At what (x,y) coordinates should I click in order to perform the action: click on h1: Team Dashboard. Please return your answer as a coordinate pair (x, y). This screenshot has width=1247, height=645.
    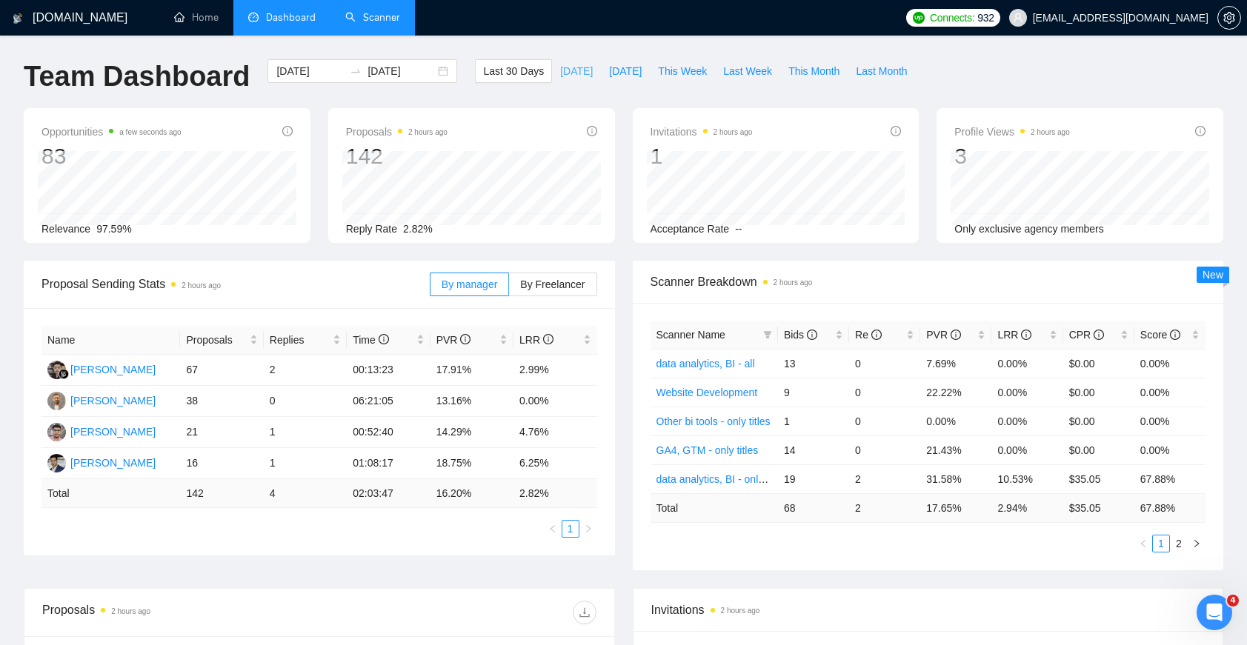
    Looking at the image, I should click on (136, 76).